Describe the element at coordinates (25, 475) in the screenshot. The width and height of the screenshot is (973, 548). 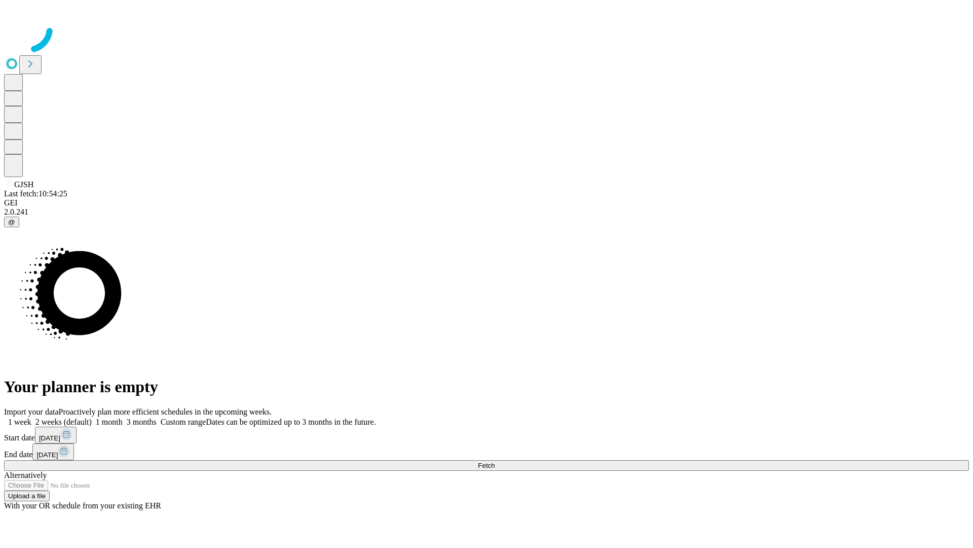
I see `span: Alternatively` at that location.